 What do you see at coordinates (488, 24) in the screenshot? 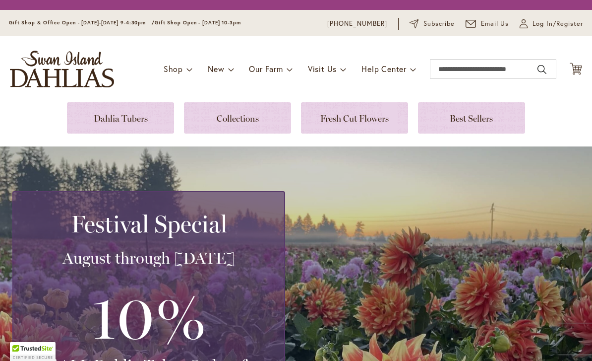
I see `a: Email Us` at bounding box center [488, 24].